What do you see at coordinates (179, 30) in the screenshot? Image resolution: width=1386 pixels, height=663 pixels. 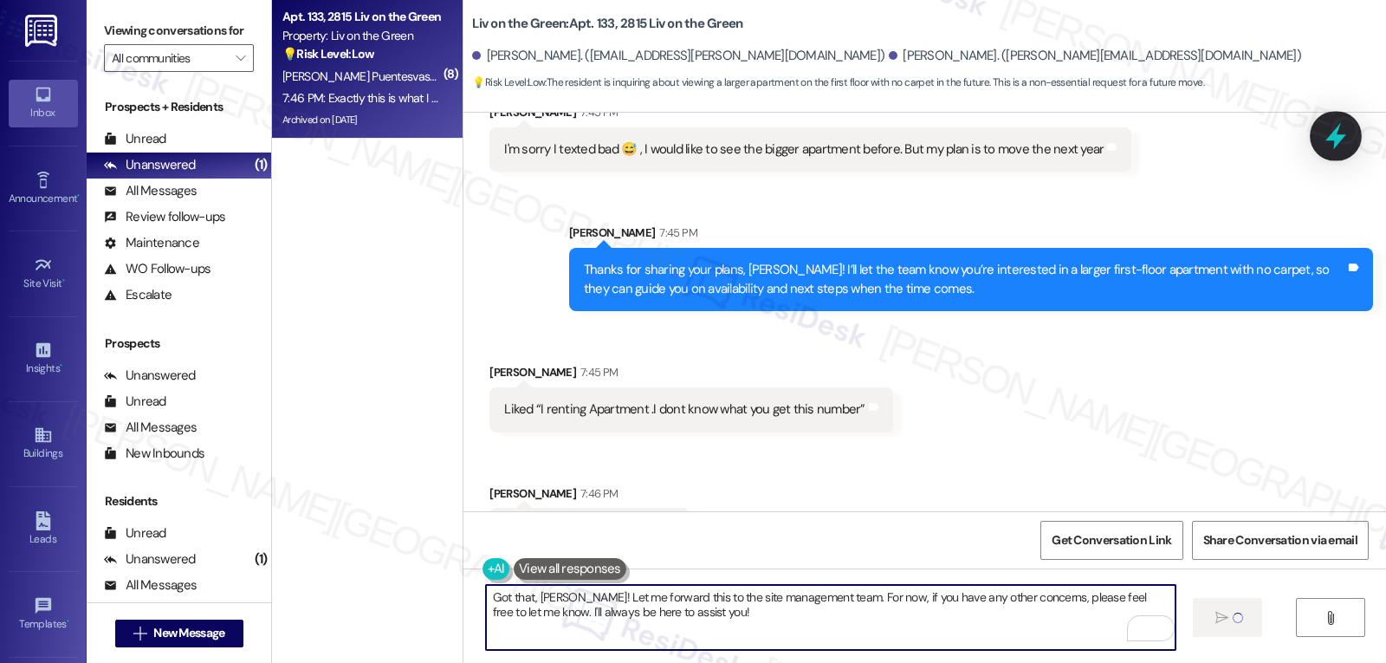 I see `label: Viewing conversations for` at bounding box center [179, 30].